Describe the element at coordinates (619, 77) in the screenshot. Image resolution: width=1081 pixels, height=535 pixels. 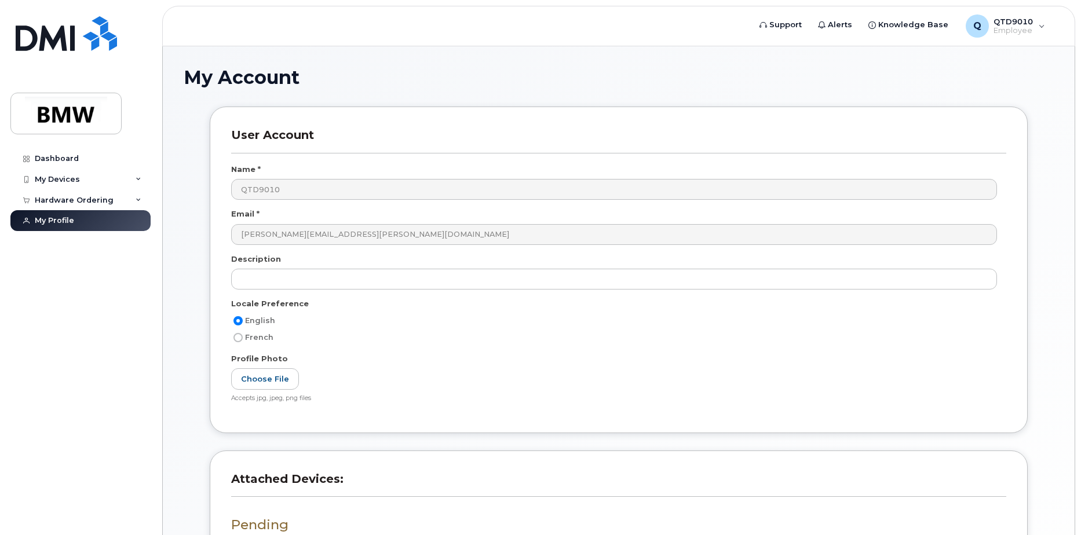
I see `h1: My Account` at that location.